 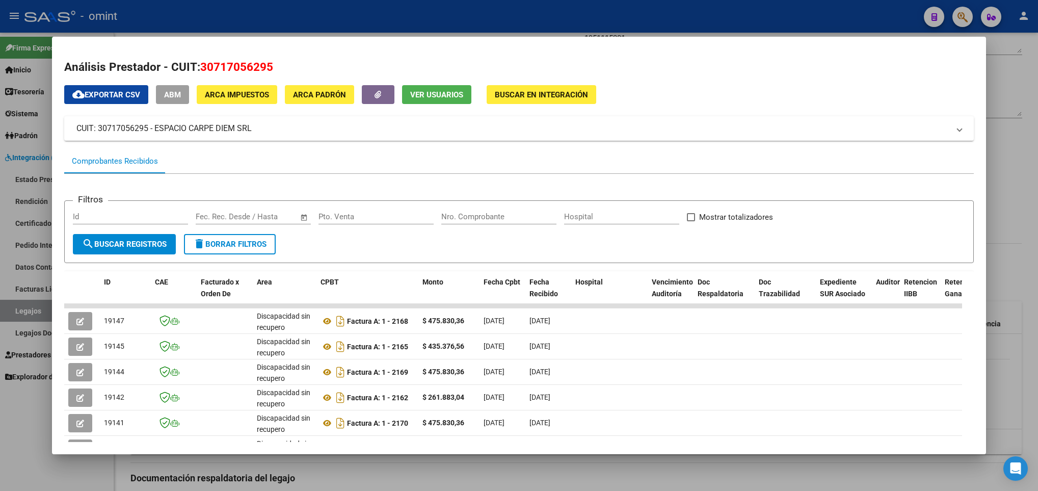 I want to click on button: Exportar CSV, so click(x=106, y=94).